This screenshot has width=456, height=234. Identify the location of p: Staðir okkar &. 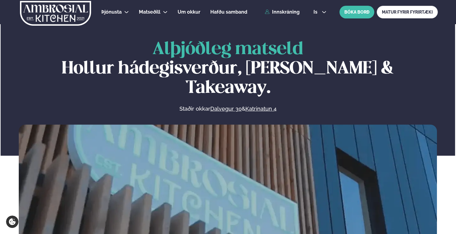
(228, 109).